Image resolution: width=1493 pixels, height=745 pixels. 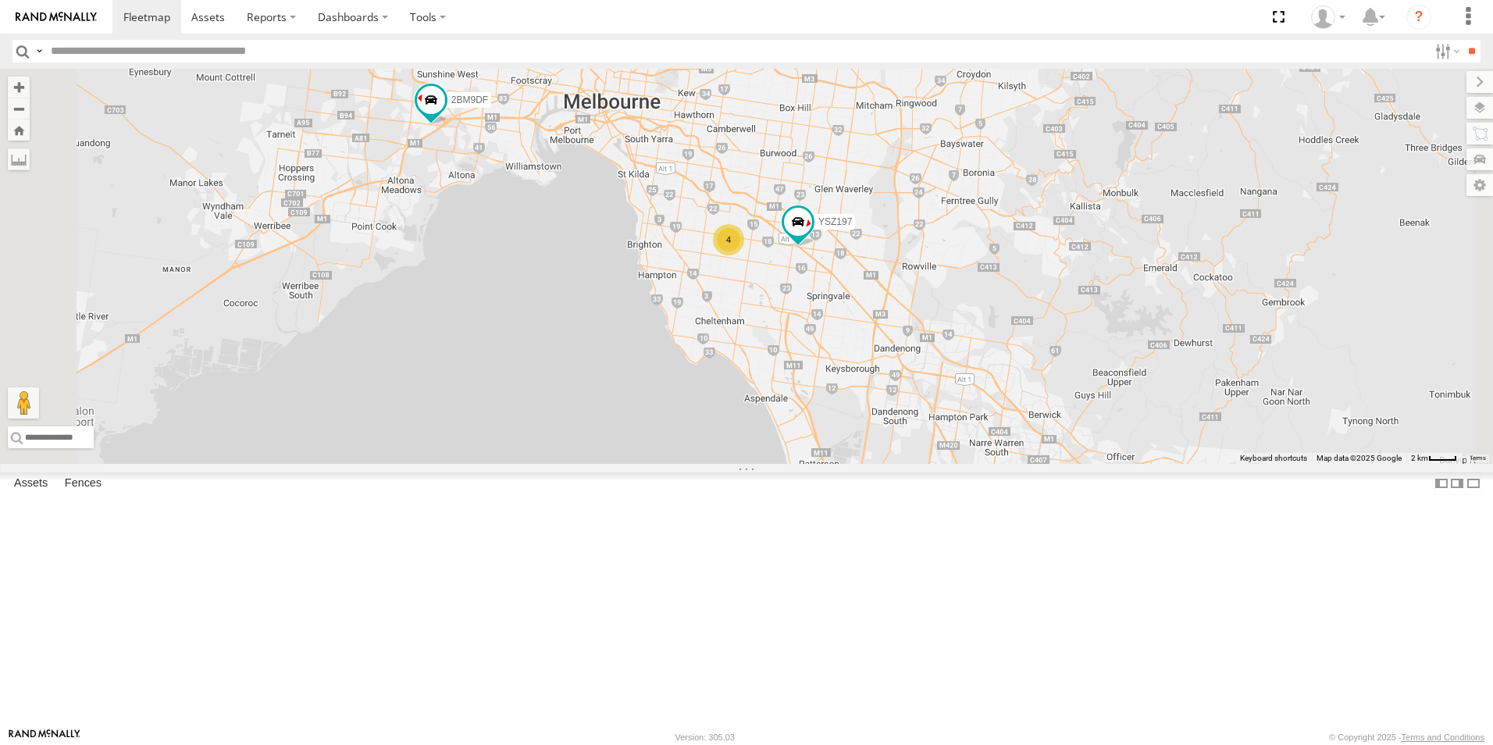 I want to click on div: Version: 305.03, so click(x=705, y=737).